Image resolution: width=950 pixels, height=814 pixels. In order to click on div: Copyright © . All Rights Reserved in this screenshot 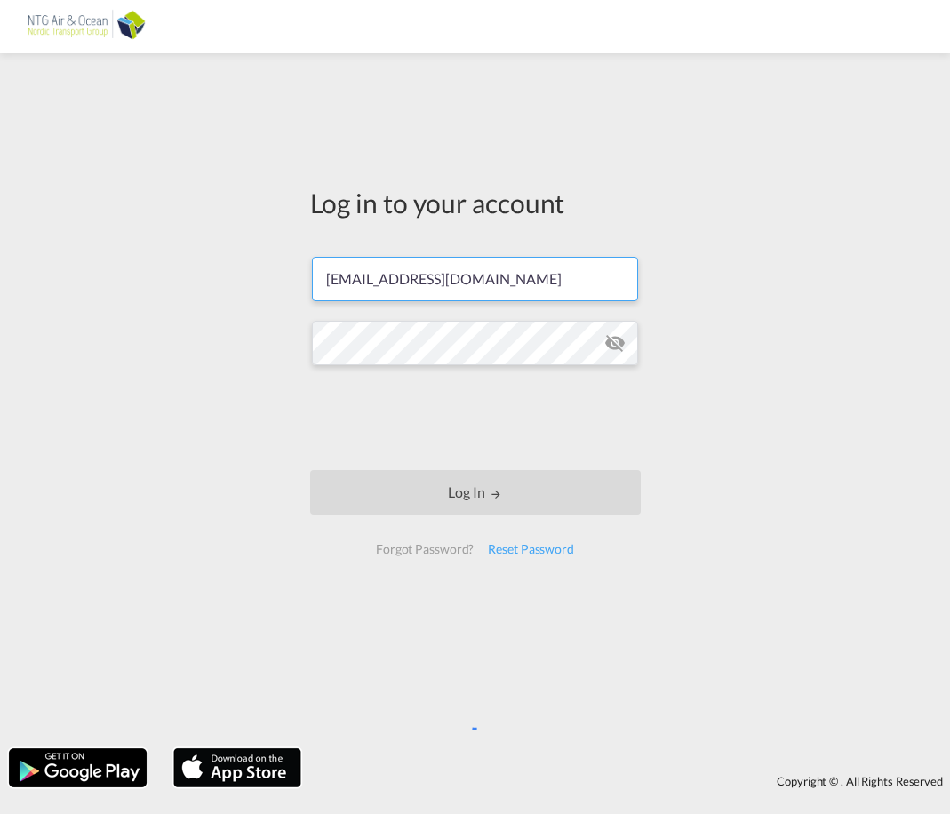, I will do `click(630, 781)`.